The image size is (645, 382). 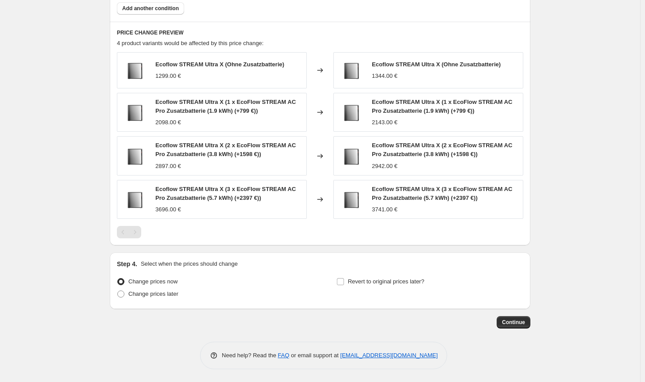 What do you see at coordinates (168, 166) in the screenshot?
I see `div: 2897.00 €` at bounding box center [168, 166].